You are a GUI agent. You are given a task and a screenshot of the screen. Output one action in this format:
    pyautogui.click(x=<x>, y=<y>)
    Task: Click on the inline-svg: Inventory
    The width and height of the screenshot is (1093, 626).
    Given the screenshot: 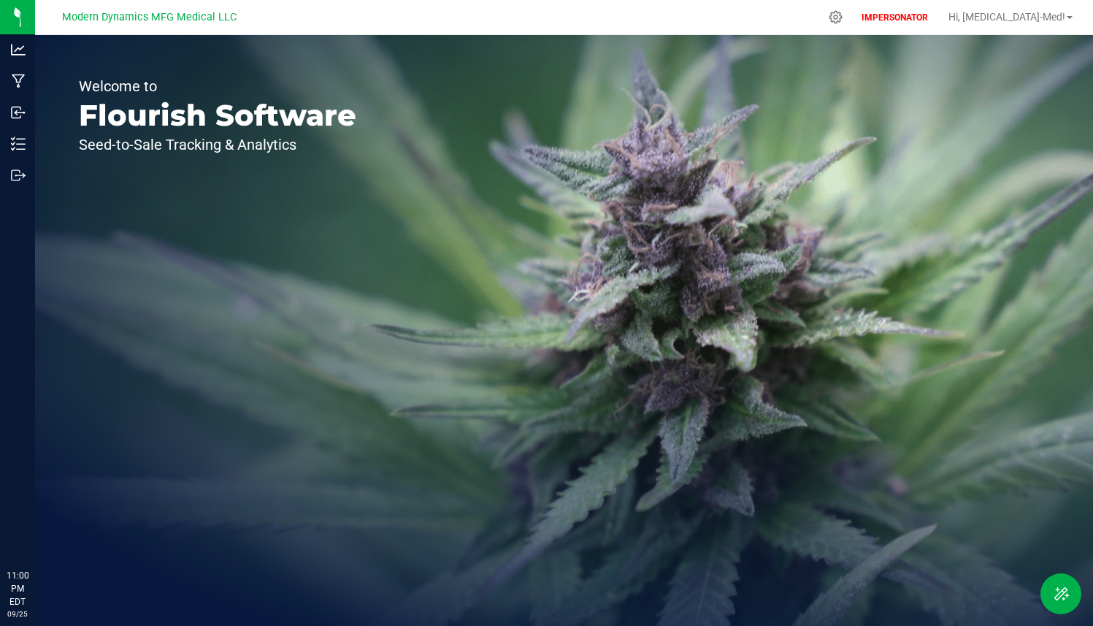 What is the action you would take?
    pyautogui.click(x=18, y=144)
    